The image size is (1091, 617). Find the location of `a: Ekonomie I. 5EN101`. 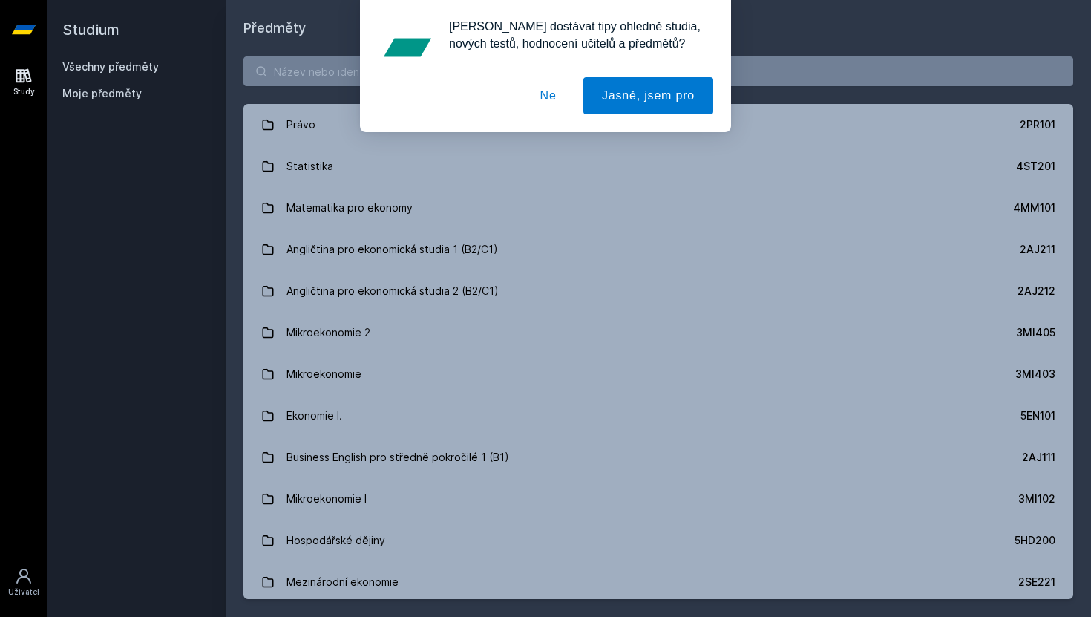

a: Ekonomie I. 5EN101 is located at coordinates (658, 416).